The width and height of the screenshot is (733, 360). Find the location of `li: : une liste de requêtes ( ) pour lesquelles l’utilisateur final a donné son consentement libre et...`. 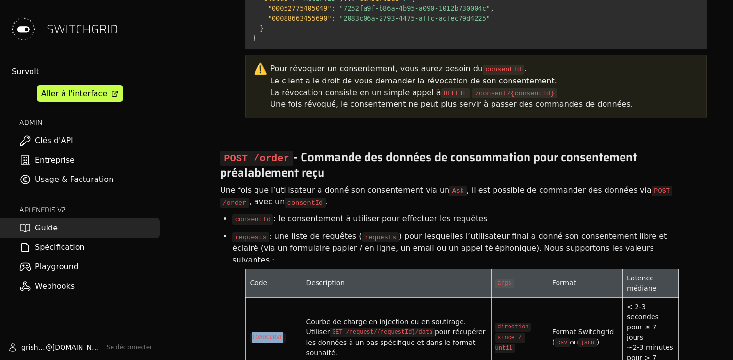

li: : une liste de requêtes ( ) pour lesquelles l’utilisateur final a donné son consentement libre et... is located at coordinates (455, 248).